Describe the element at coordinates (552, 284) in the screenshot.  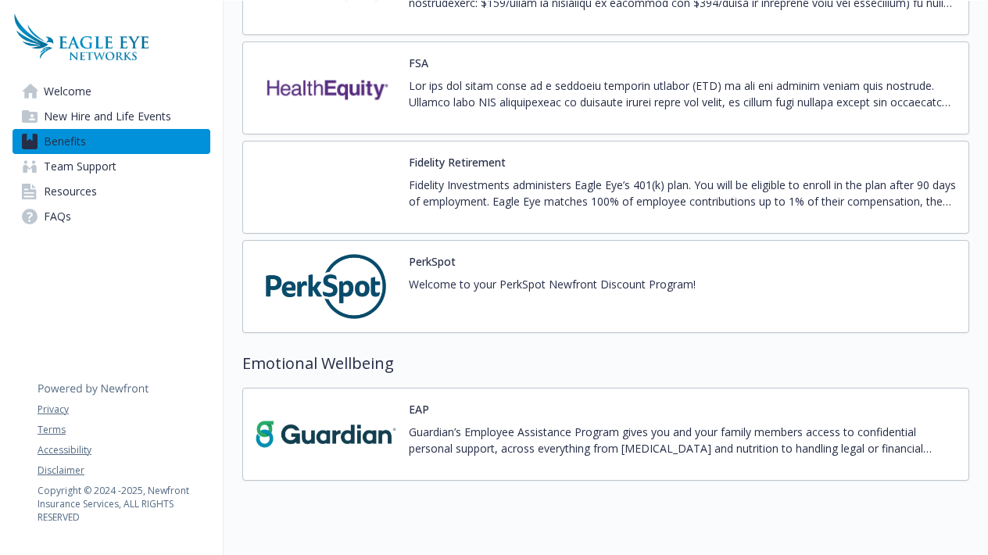
I see `p: Welcome to your PerkSpot Newfront Discount Program!` at that location.